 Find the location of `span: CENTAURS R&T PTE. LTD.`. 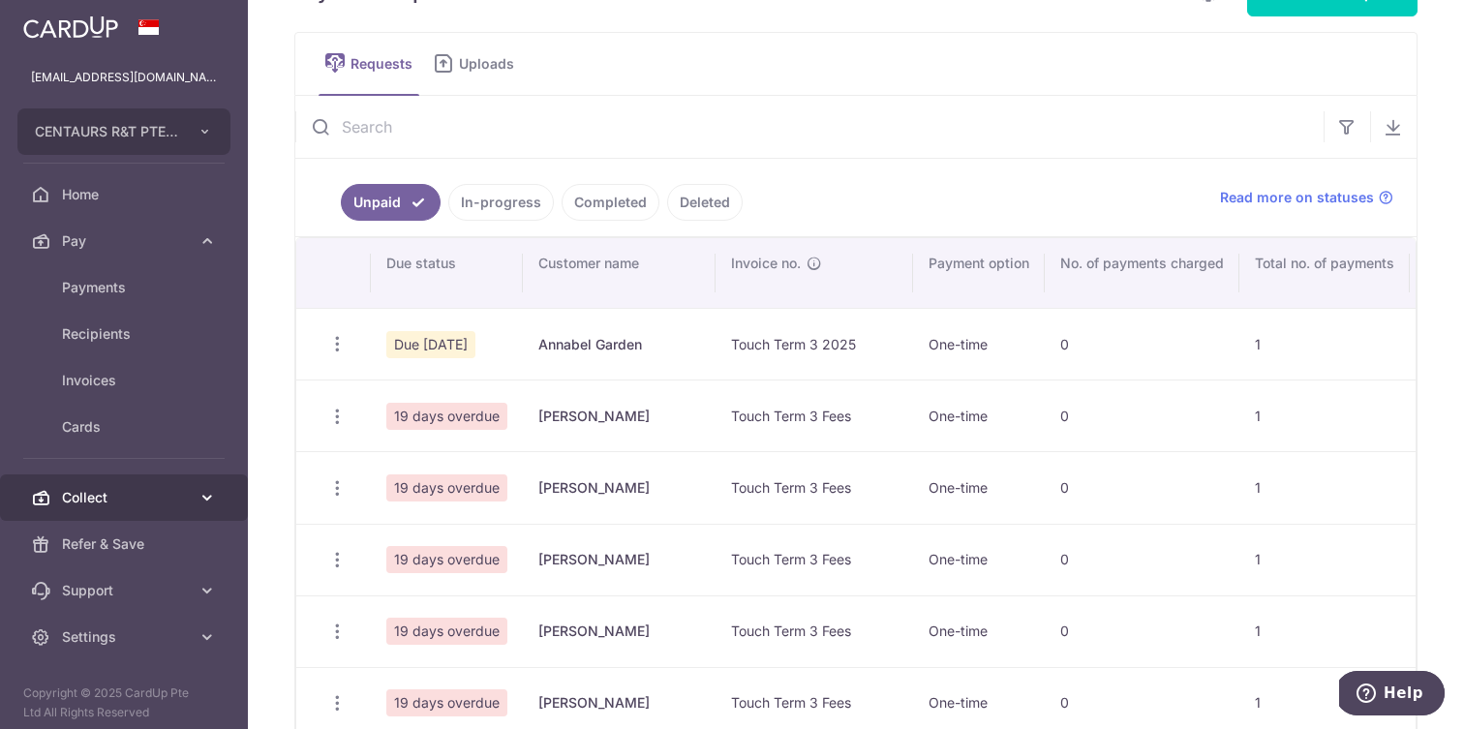

span: CENTAURS R&T PTE. LTD. is located at coordinates (107, 132).